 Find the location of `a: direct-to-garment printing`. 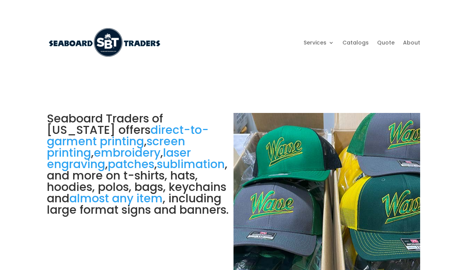

a: direct-to-garment printing is located at coordinates (127, 135).